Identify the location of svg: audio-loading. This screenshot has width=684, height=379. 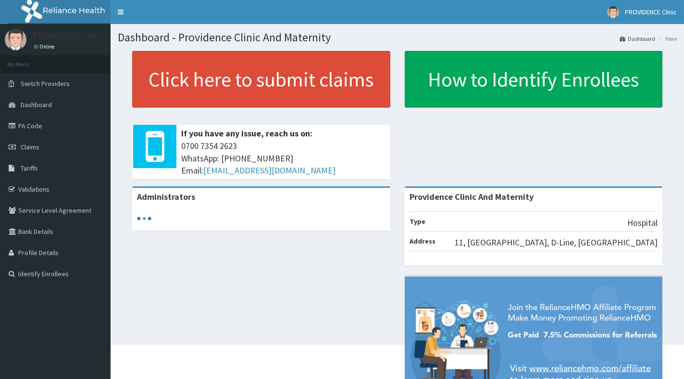
(144, 219).